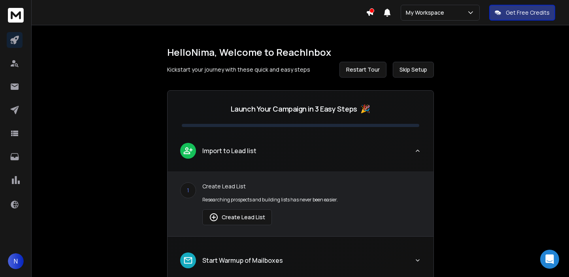 This screenshot has height=277, width=569. I want to click on div: 1, so click(188, 190).